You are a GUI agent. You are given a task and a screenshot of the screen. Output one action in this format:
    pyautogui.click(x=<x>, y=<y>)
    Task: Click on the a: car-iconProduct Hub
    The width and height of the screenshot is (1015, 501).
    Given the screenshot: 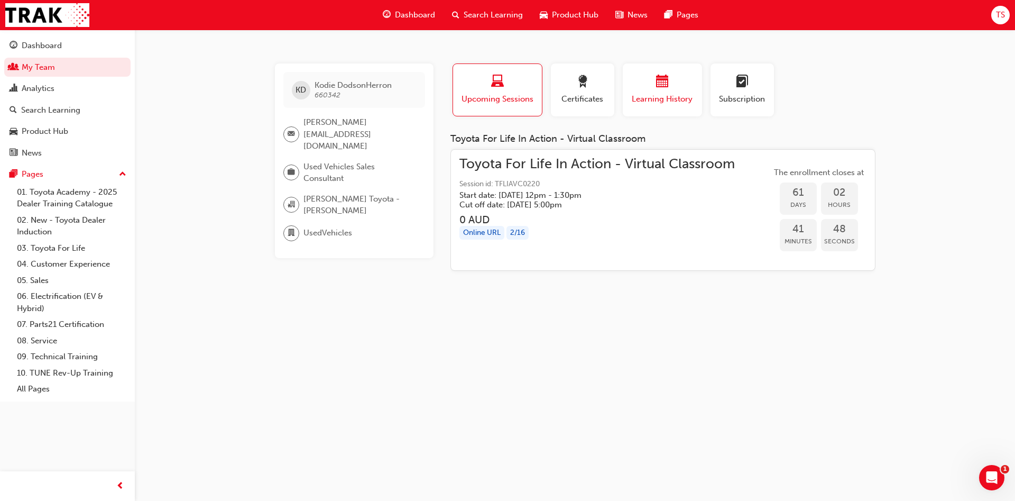 What is the action you would take?
    pyautogui.click(x=569, y=15)
    